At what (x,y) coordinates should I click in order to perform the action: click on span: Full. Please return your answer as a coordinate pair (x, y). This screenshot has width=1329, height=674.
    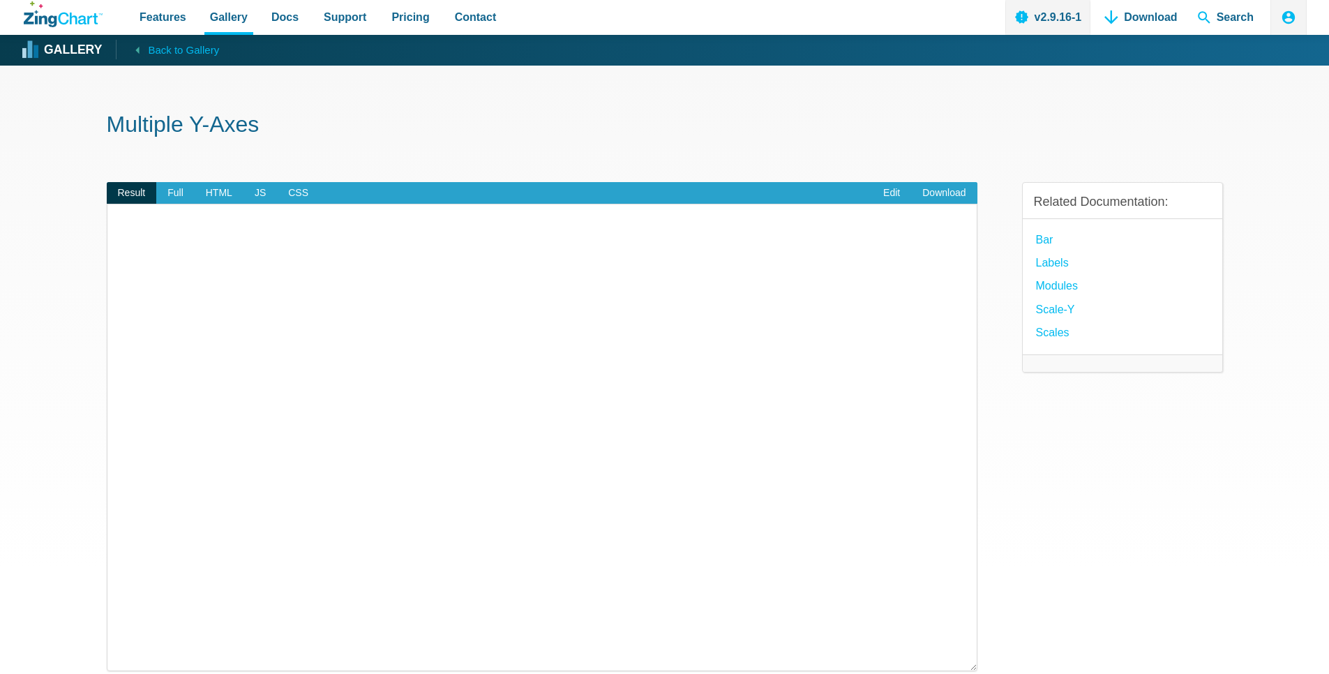
    Looking at the image, I should click on (175, 193).